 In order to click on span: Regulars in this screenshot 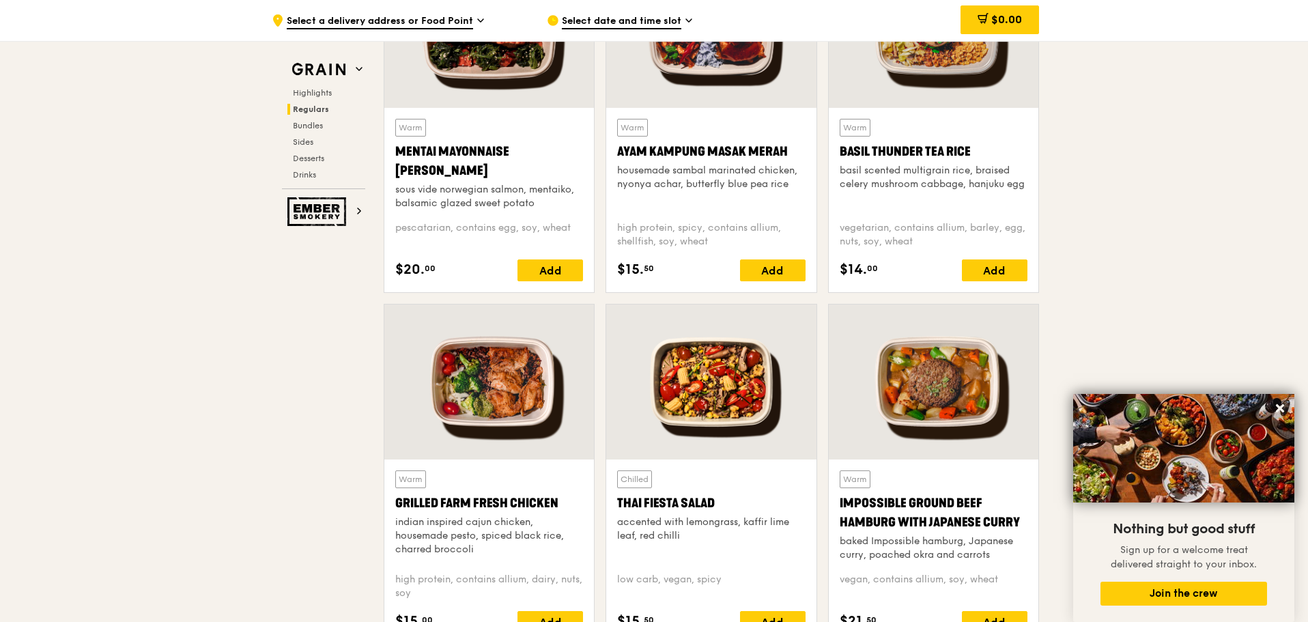, I will do `click(311, 109)`.